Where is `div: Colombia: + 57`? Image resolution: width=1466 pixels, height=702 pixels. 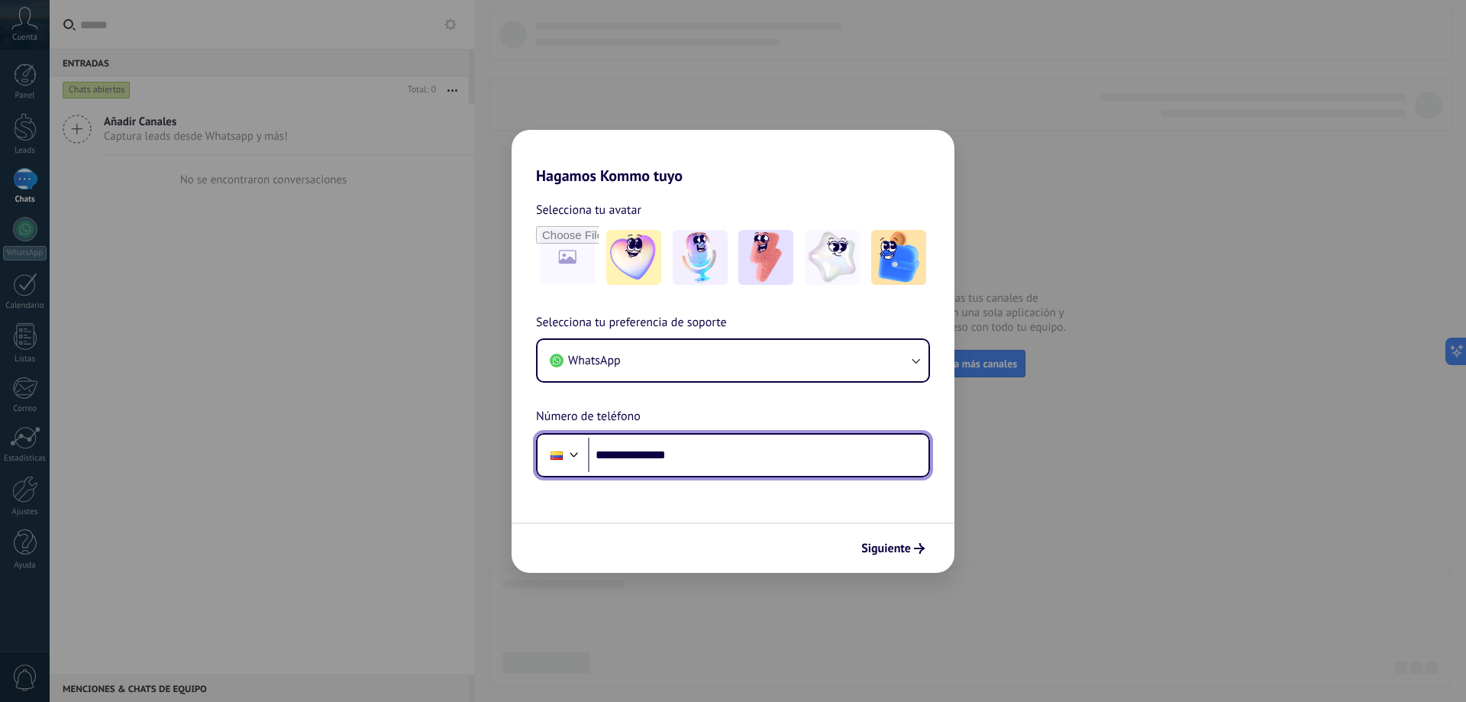 div: Colombia: + 57 is located at coordinates (557, 455).